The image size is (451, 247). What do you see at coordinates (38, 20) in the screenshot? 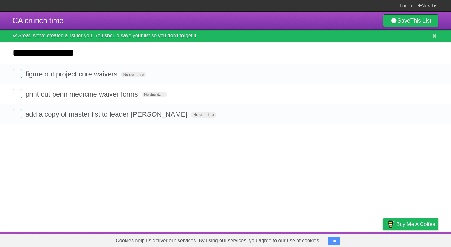
I see `span: CA crunch time` at bounding box center [38, 20].